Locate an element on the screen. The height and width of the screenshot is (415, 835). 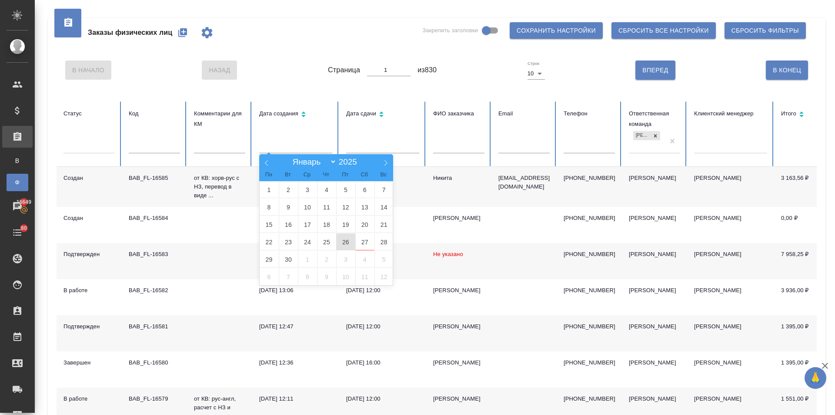
label: Строк is located at coordinates (533, 64).